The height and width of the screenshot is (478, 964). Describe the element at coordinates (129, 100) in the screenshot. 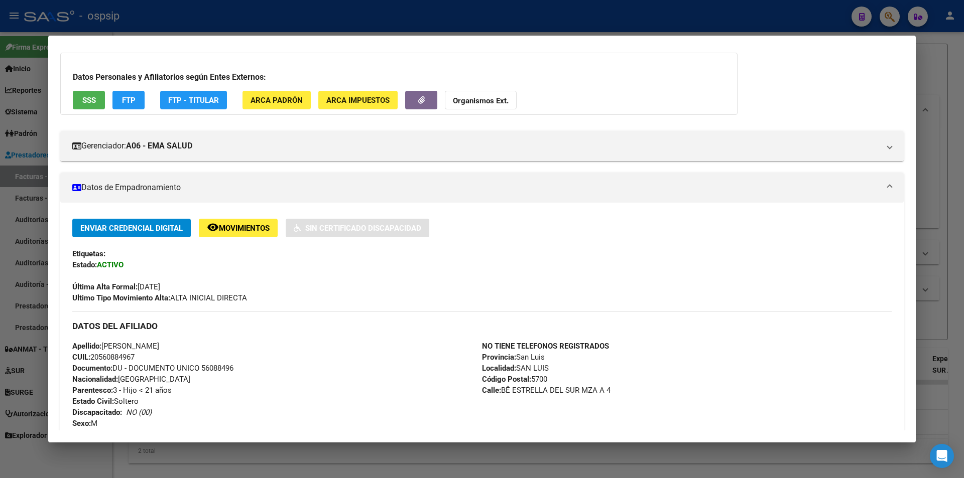

I see `span: FTP` at that location.